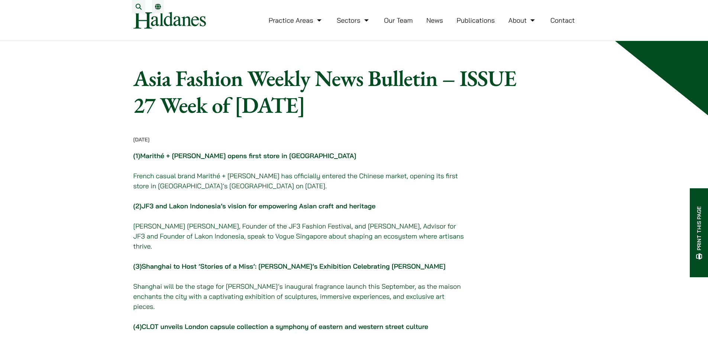 The height and width of the screenshot is (339, 708). Describe the element at coordinates (138, 326) in the screenshot. I see `b: (4)` at that location.